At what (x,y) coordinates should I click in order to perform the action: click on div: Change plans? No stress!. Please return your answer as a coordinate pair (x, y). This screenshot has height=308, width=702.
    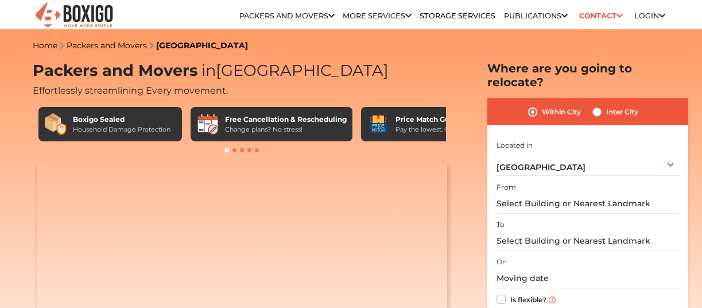
    Looking at the image, I should click on (286, 129).